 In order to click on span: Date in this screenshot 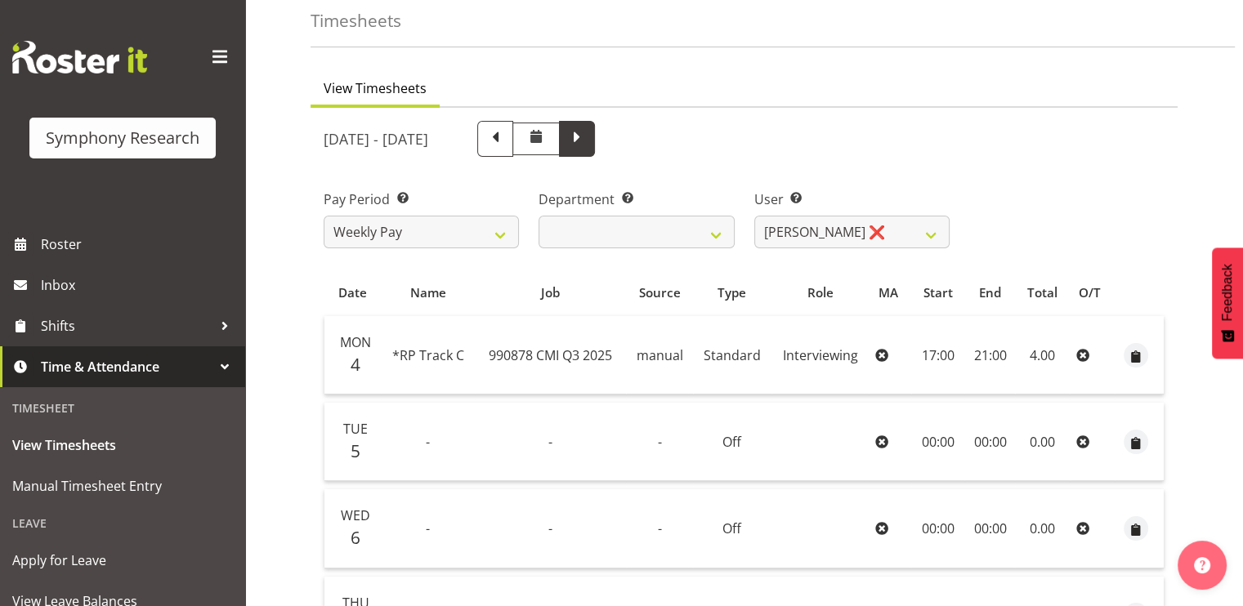, I will do `click(352, 293)`.